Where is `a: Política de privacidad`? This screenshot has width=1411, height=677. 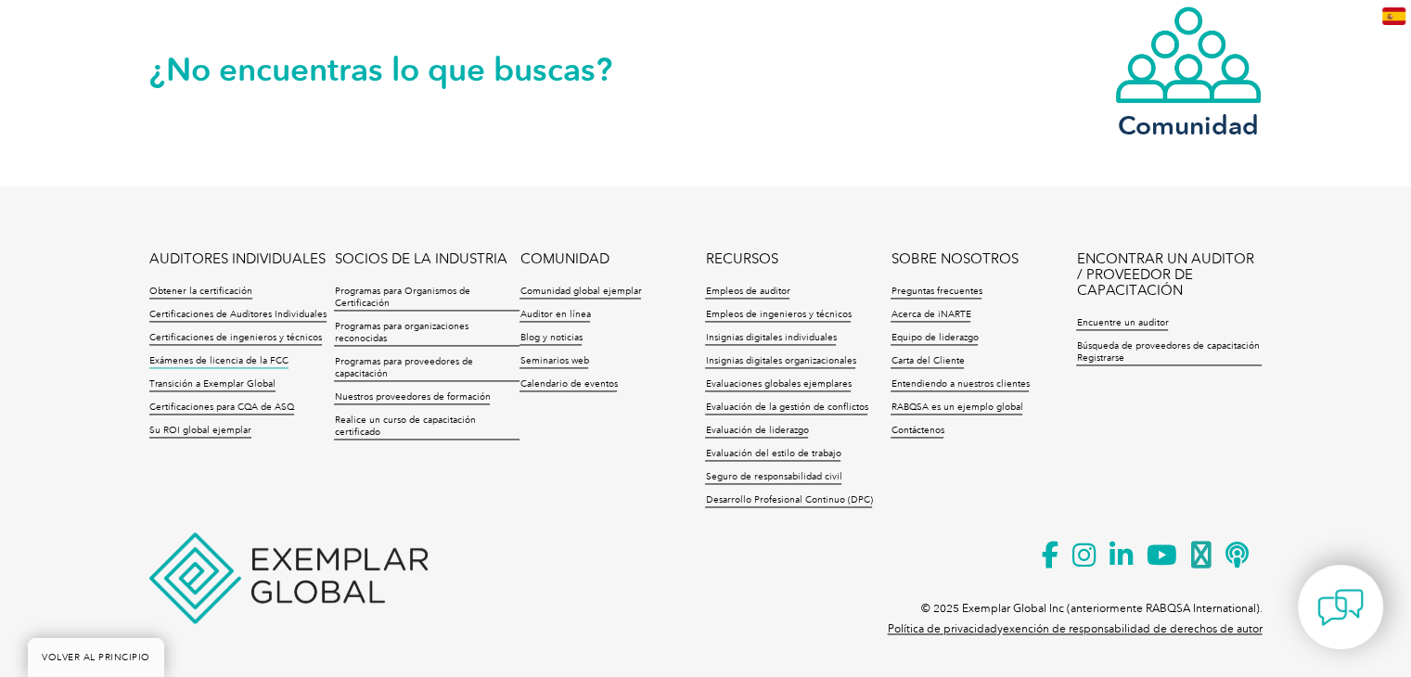
a: Política de privacidad is located at coordinates (942, 629).